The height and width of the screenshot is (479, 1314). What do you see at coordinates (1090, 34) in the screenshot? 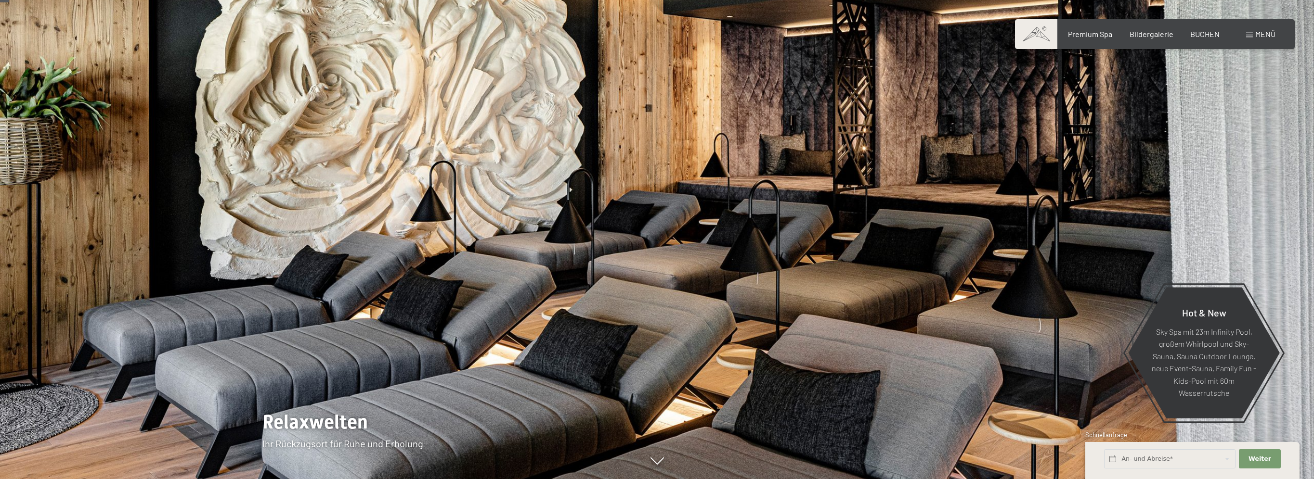
I see `a: Premium Spa` at bounding box center [1090, 34].